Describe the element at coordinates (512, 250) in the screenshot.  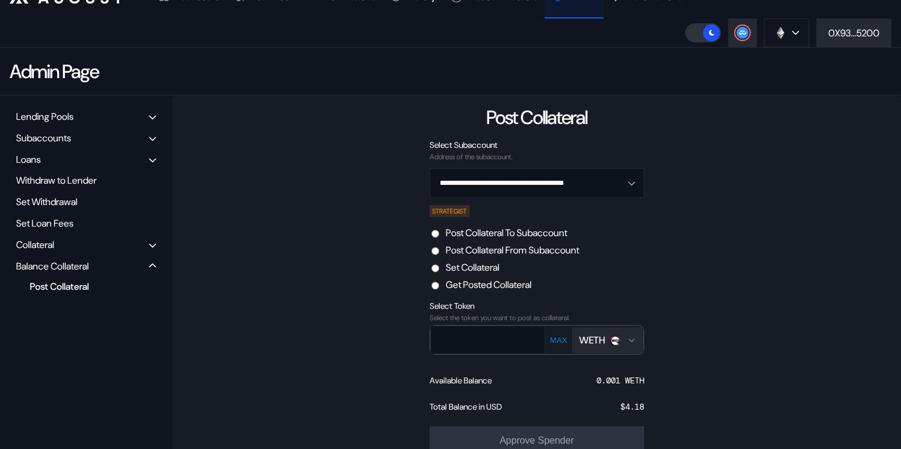
I see `label: Post Collateral From Subaccount` at that location.